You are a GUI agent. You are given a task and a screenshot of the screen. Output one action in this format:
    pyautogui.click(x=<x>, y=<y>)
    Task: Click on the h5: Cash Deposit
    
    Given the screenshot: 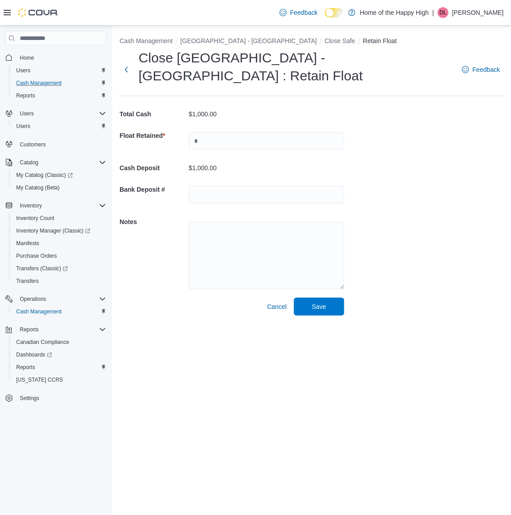 What is the action you would take?
    pyautogui.click(x=153, y=168)
    